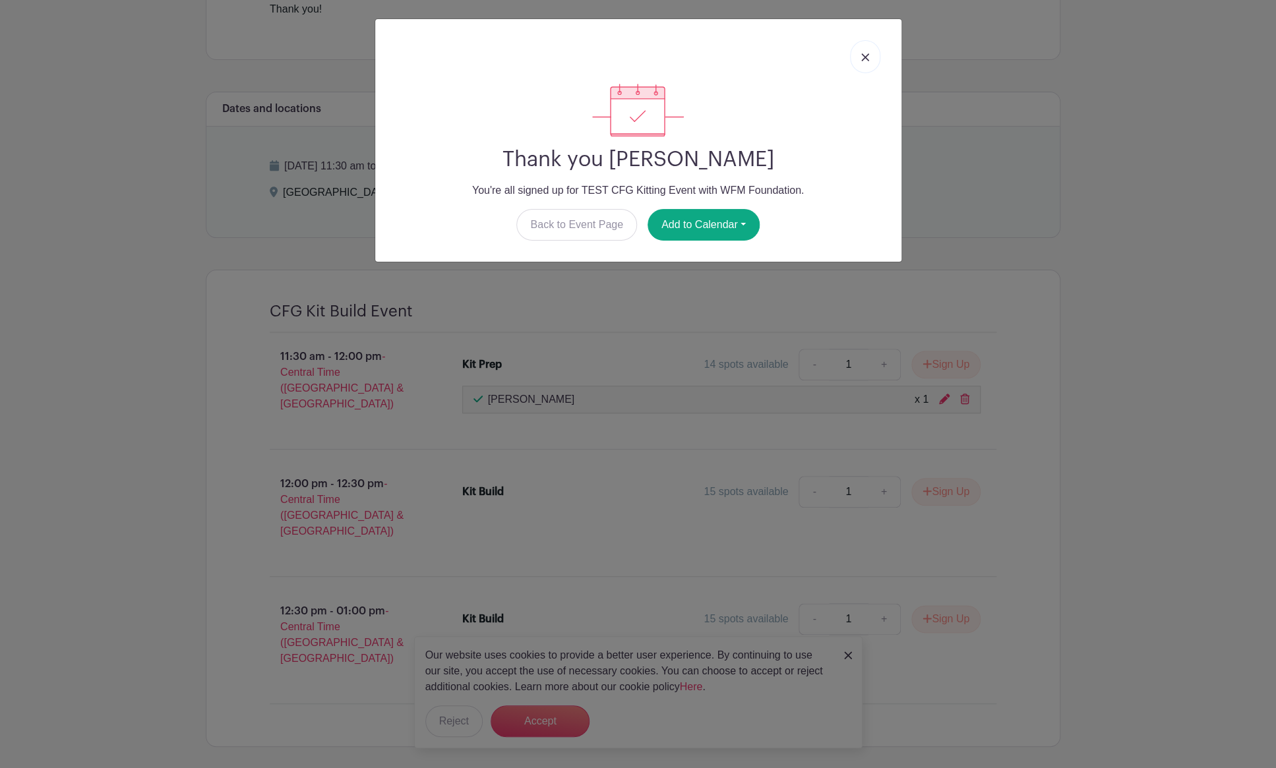  I want to click on a: Back to Event Page, so click(576, 225).